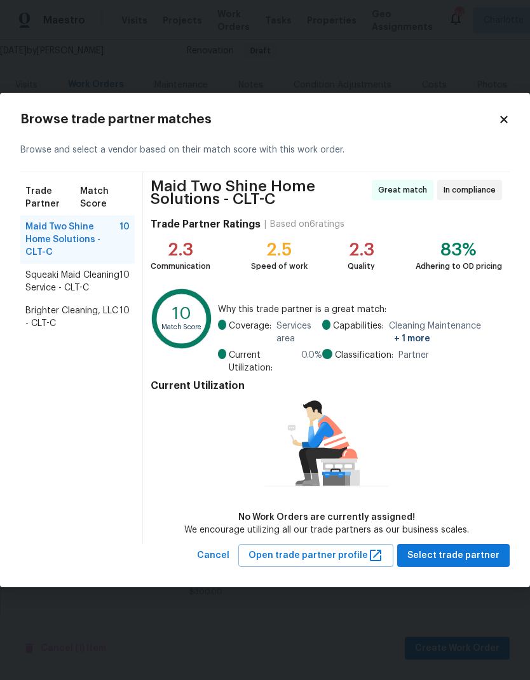 This screenshot has height=680, width=530. I want to click on span: Match Score, so click(105, 198).